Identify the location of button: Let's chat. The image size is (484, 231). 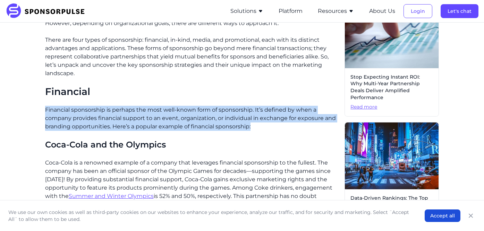
(460, 11).